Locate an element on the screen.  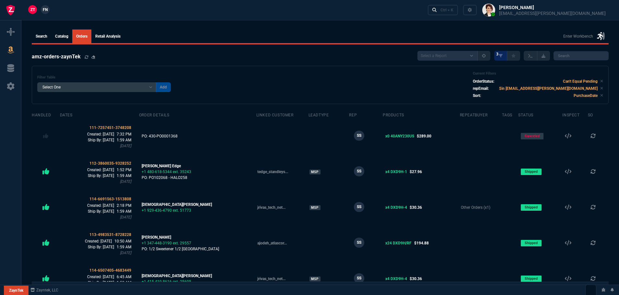
div: SO is located at coordinates (590, 115).